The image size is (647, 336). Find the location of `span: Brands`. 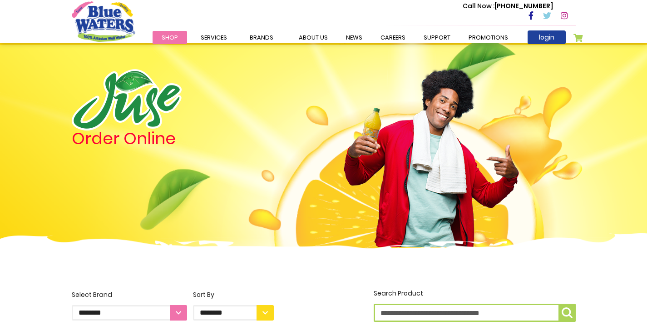

span: Brands is located at coordinates (262, 37).